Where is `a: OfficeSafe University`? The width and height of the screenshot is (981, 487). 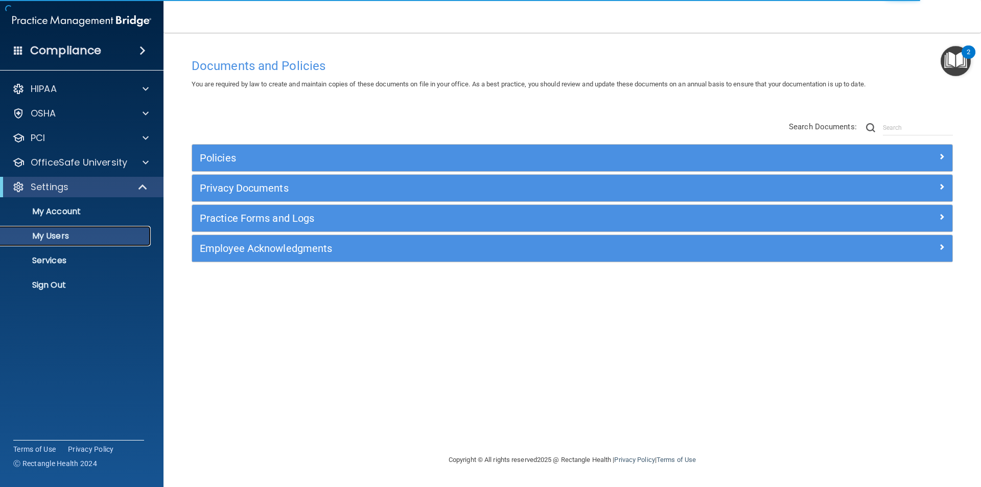 a: OfficeSafe University is located at coordinates (80, 162).